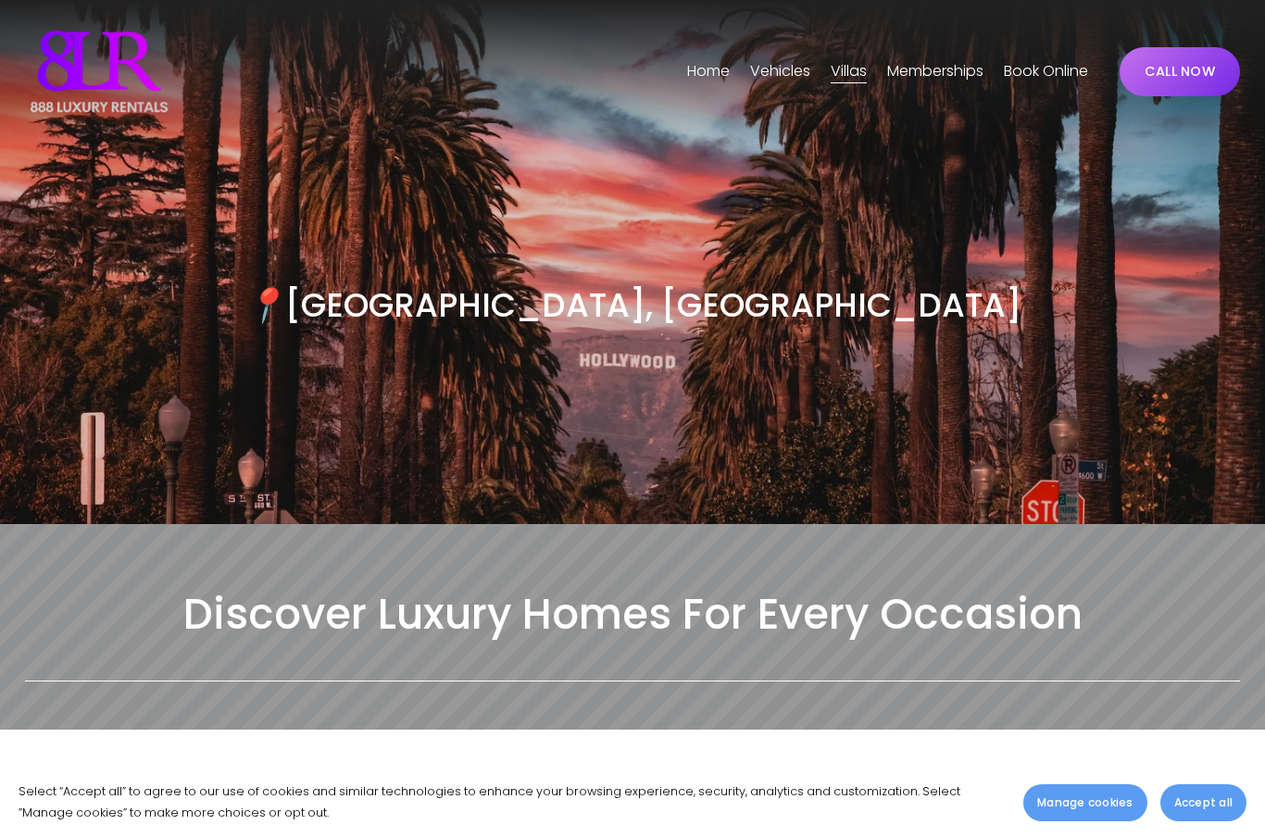  Describe the element at coordinates (848, 71) in the screenshot. I see `span: Villas` at that location.